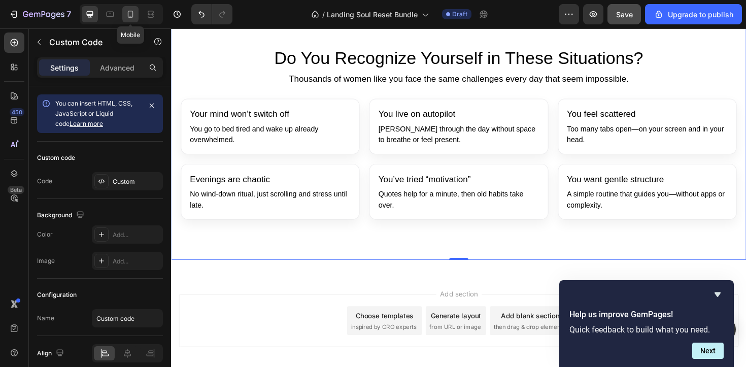 This screenshot has height=367, width=746. I want to click on span: Landing Soul Reset Bundle, so click(372, 14).